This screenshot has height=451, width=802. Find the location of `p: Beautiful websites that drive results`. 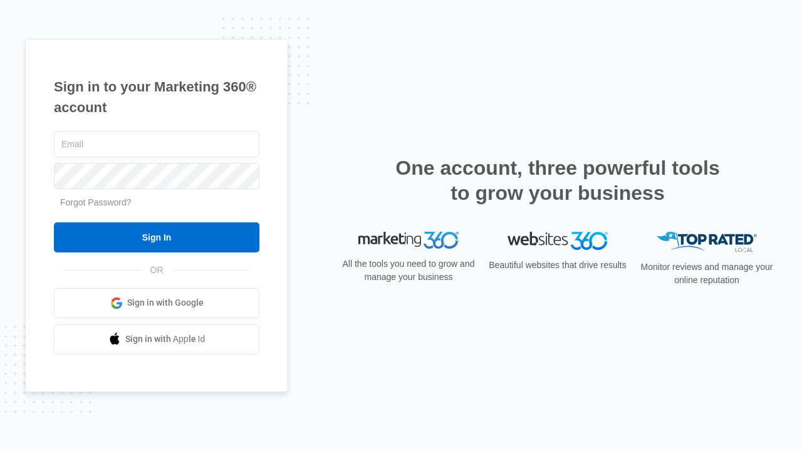

p: Beautiful websites that drive results is located at coordinates (557, 265).